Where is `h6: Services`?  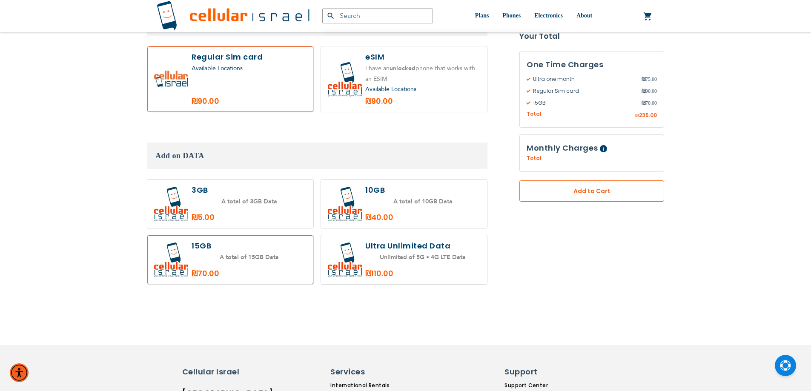 h6: Services is located at coordinates (380, 372).